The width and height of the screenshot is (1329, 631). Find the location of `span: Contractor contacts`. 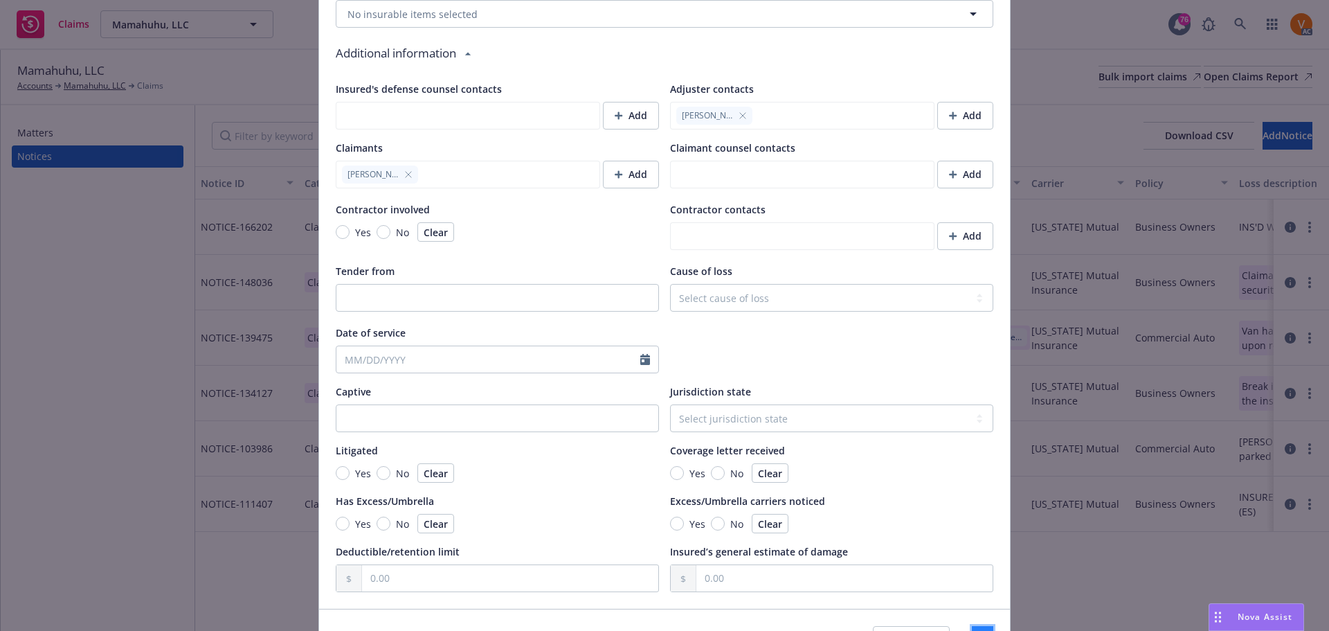

span: Contractor contacts is located at coordinates (718, 209).